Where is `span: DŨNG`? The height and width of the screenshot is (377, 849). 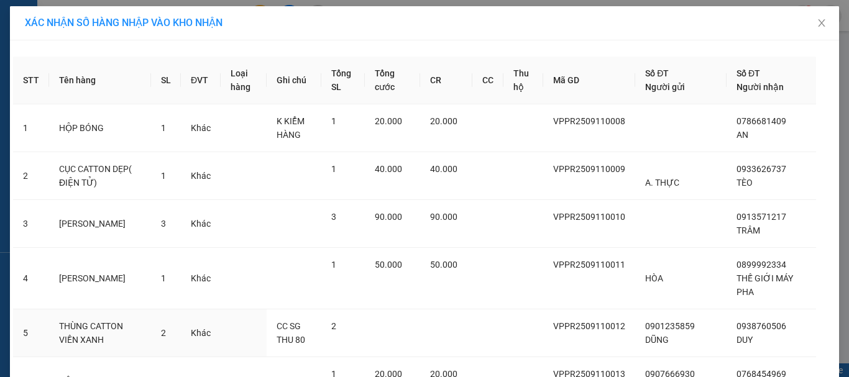 span: DŨNG is located at coordinates (657, 340).